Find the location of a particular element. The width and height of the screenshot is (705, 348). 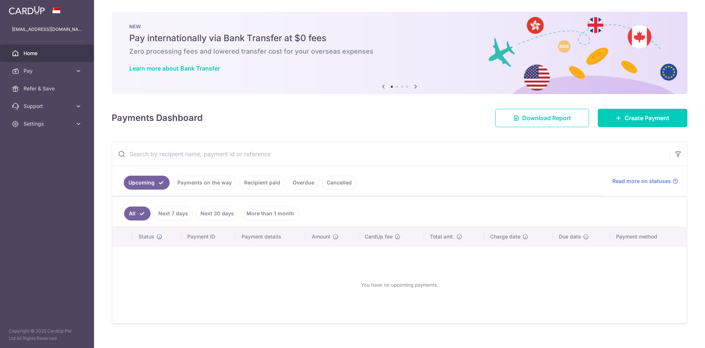

a: Read more on statuses is located at coordinates (646, 181).